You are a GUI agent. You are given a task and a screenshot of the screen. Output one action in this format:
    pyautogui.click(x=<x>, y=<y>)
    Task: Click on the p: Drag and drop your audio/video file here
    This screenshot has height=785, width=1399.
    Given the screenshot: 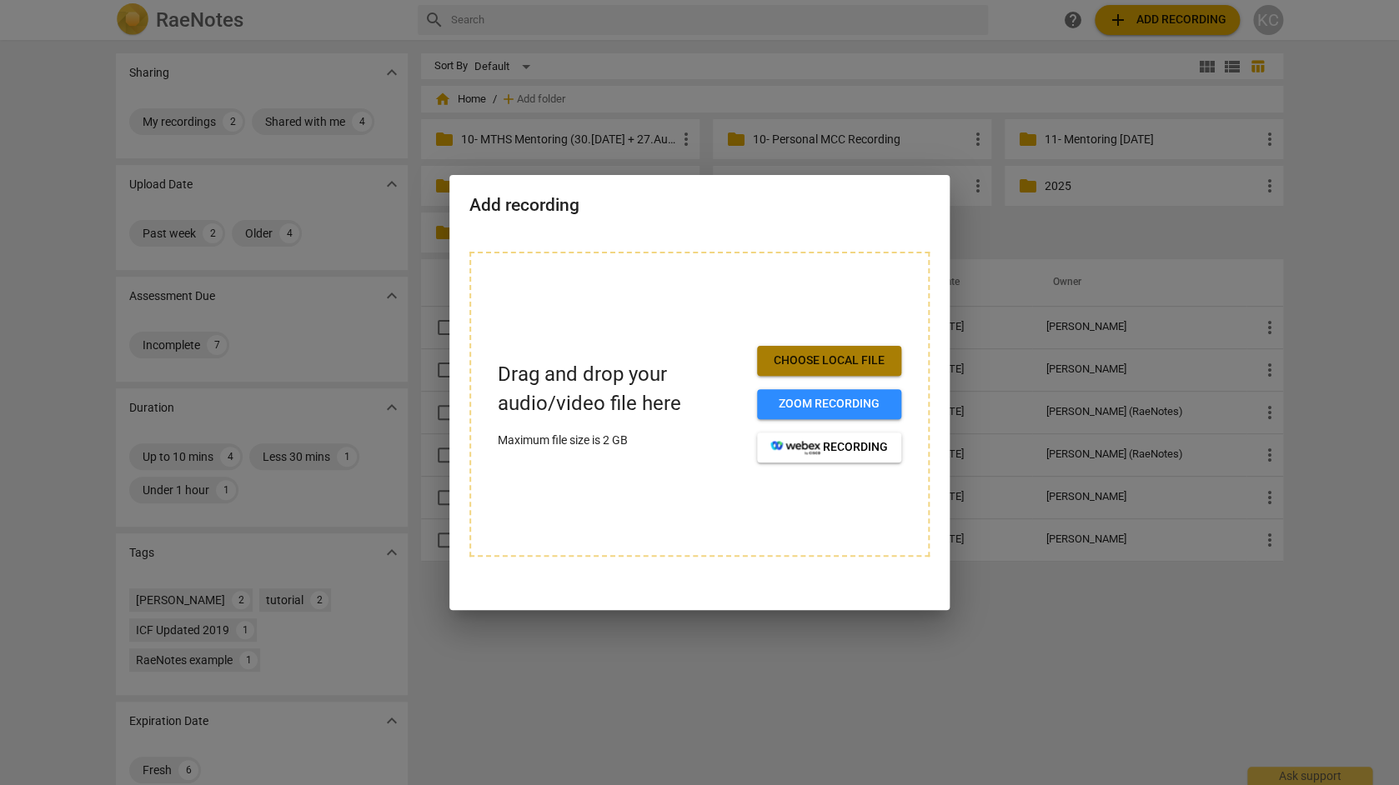 What is the action you would take?
    pyautogui.click(x=620, y=389)
    